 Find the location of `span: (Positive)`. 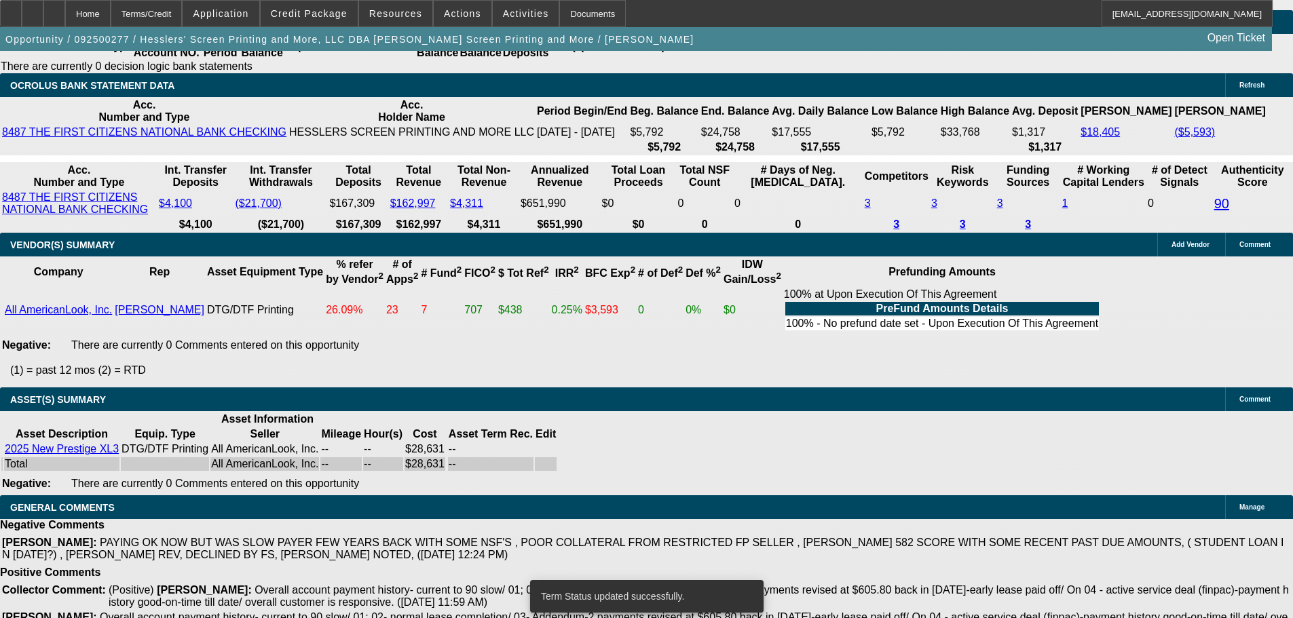

span: (Positive) is located at coordinates (131, 590).